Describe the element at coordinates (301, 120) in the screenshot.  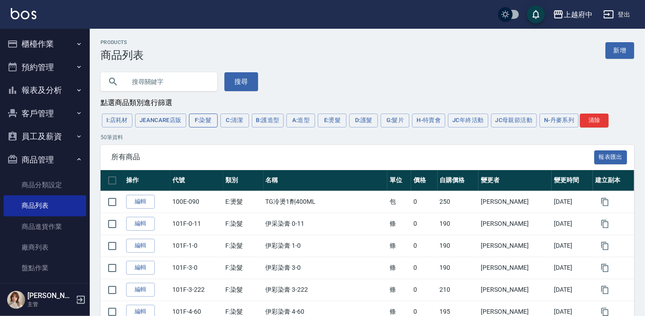
I see `button: A:造型` at that location.